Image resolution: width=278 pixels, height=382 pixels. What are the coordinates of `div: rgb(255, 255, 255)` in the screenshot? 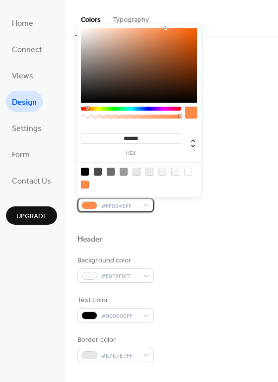 It's located at (188, 172).